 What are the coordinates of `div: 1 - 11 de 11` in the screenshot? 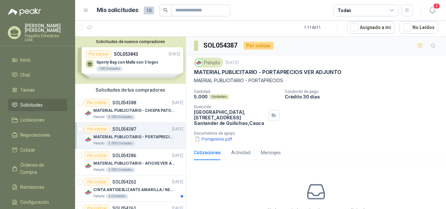 It's located at (323, 27).